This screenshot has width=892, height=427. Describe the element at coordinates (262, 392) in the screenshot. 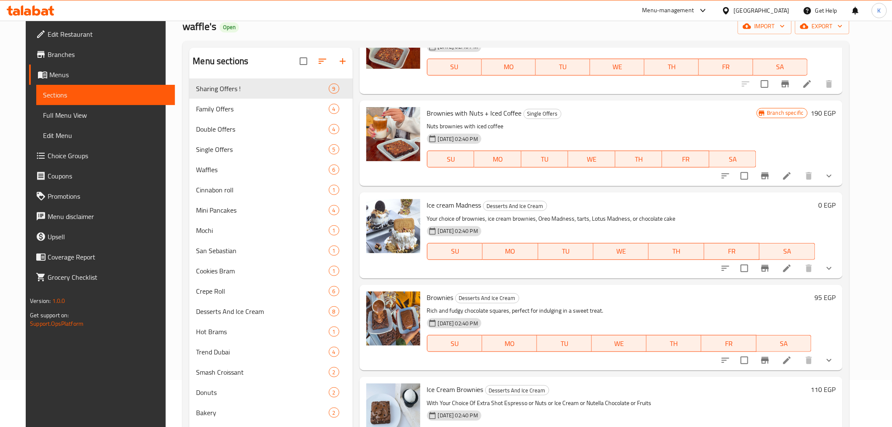

I see `div: Donuts` at that location.